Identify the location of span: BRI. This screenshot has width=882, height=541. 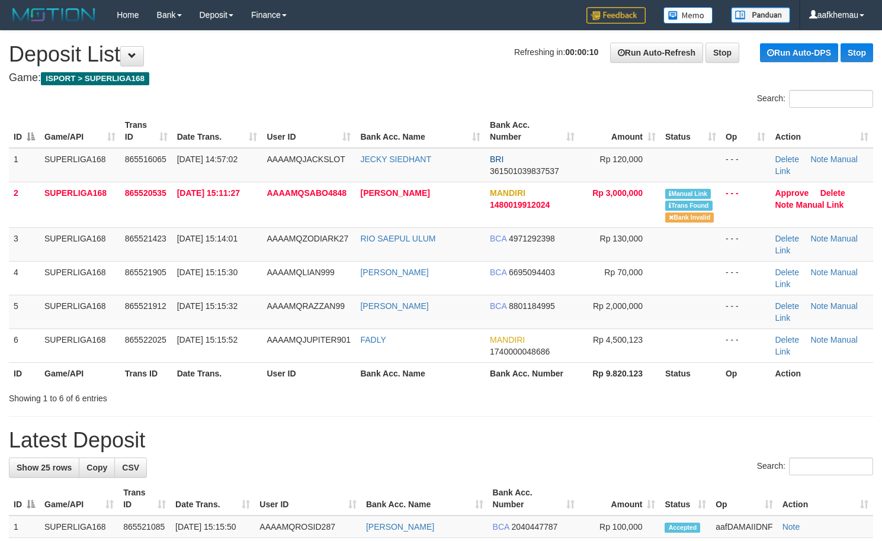
(496, 159).